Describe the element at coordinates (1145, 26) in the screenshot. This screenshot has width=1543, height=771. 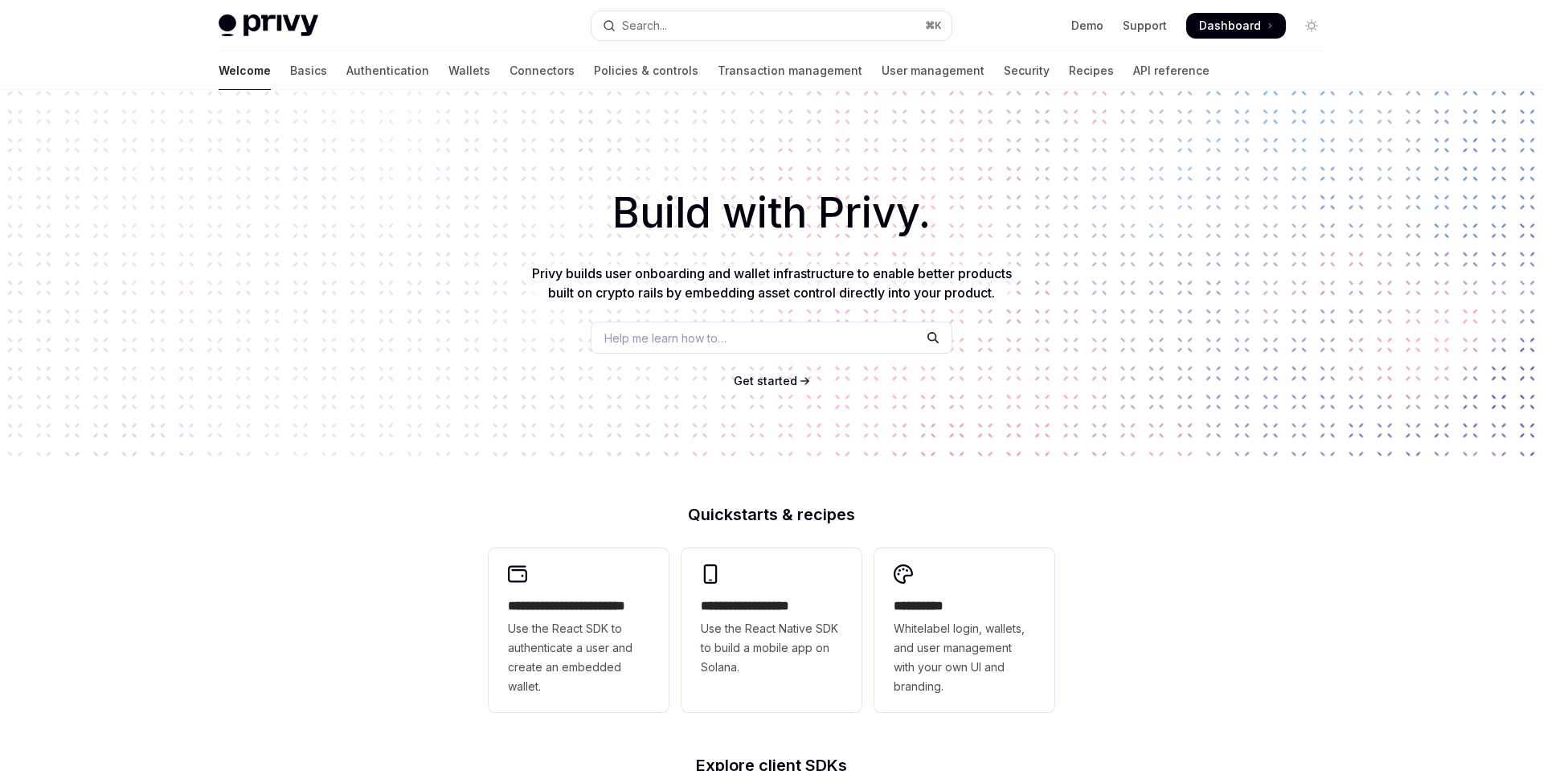
I see `a: Support` at that location.